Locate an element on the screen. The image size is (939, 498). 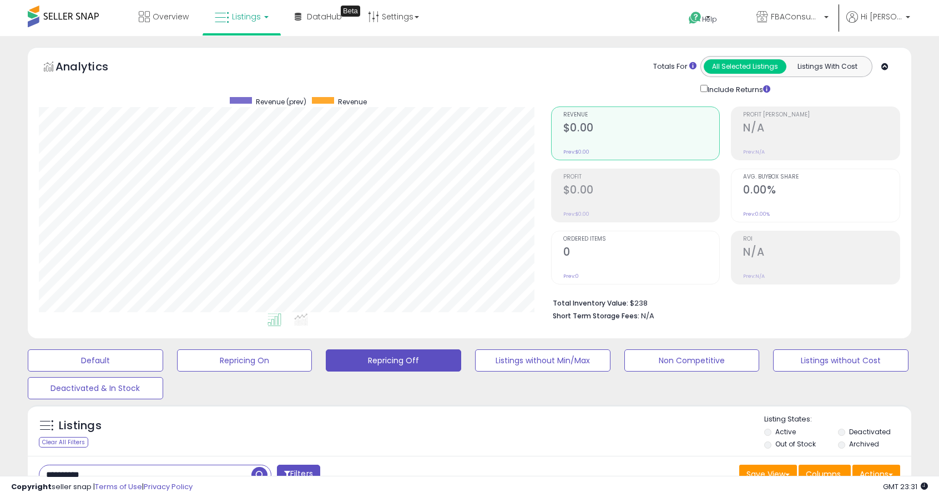
h2: 0 is located at coordinates (642, 253).